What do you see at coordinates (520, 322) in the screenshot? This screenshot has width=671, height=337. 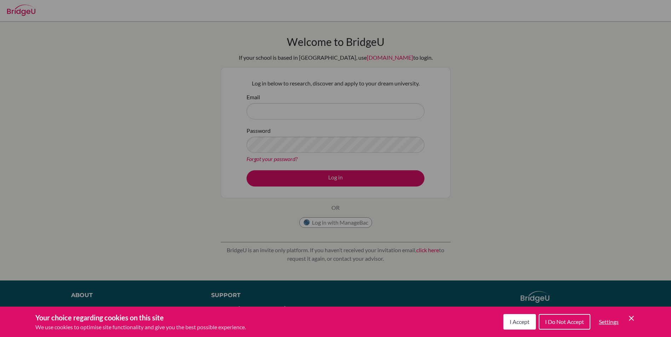 I see `button: I Accept` at bounding box center [520, 322].